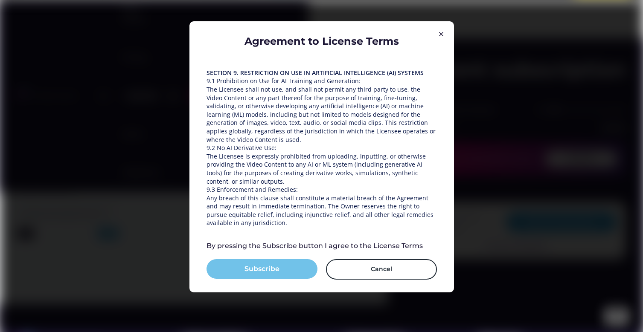  Describe the element at coordinates (441, 34) in the screenshot. I see `img: Group%201000002326.svg` at that location.